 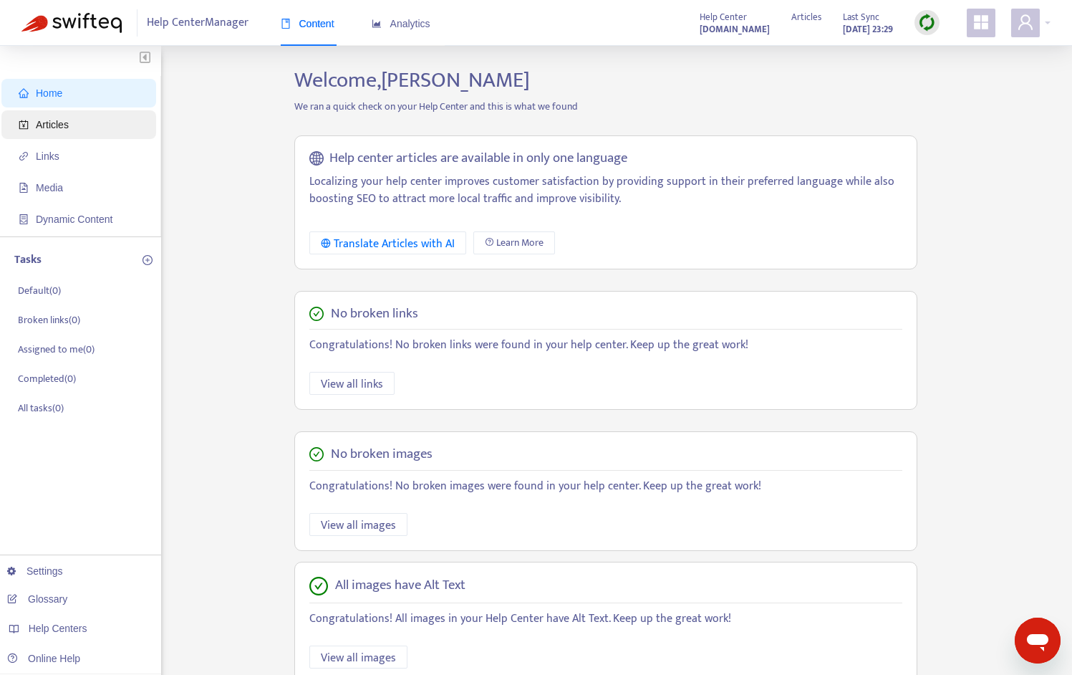 What do you see at coordinates (198, 23) in the screenshot?
I see `span: Help Center Manager` at bounding box center [198, 23].